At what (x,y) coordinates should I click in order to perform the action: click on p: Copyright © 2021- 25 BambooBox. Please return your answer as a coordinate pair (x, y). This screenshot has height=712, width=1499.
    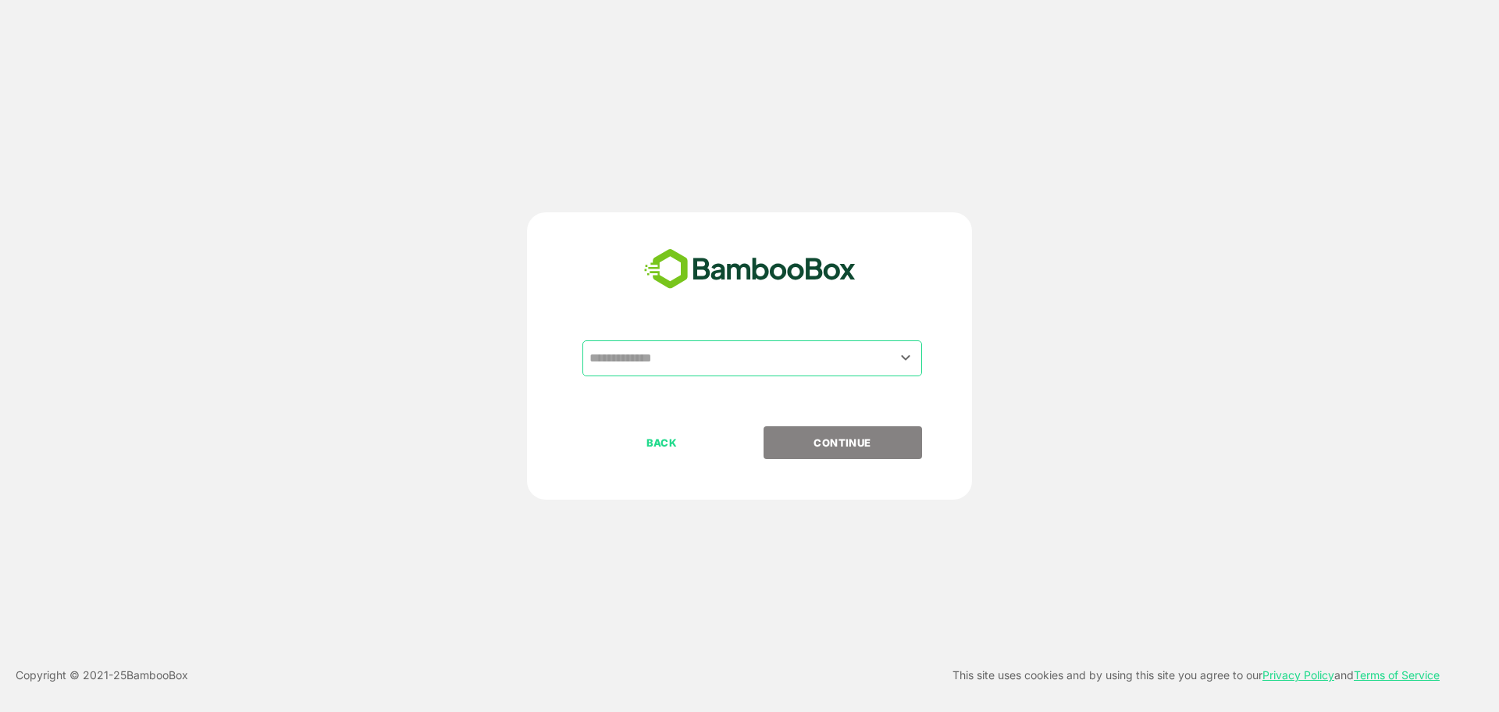
    Looking at the image, I should click on (102, 676).